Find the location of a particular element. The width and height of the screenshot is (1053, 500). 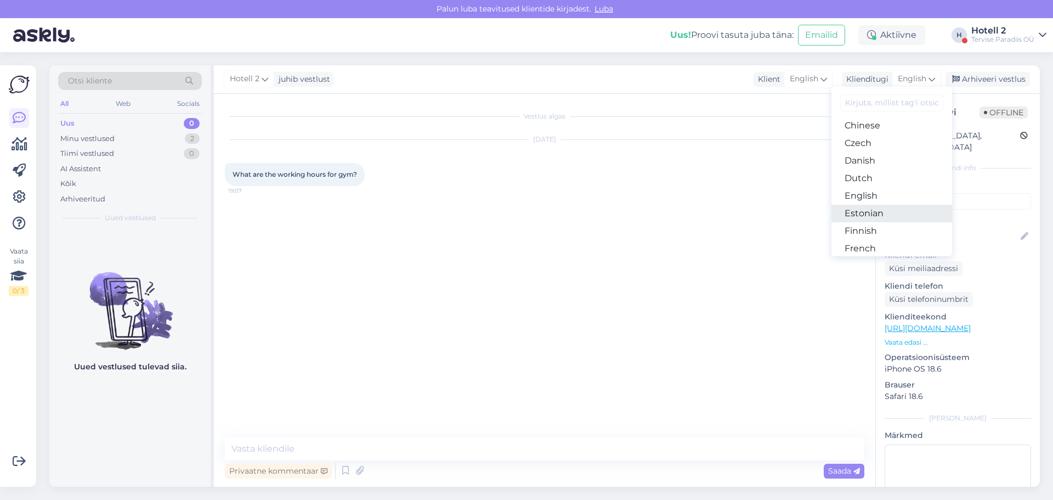

span: Otsi kliente is located at coordinates (90, 81).